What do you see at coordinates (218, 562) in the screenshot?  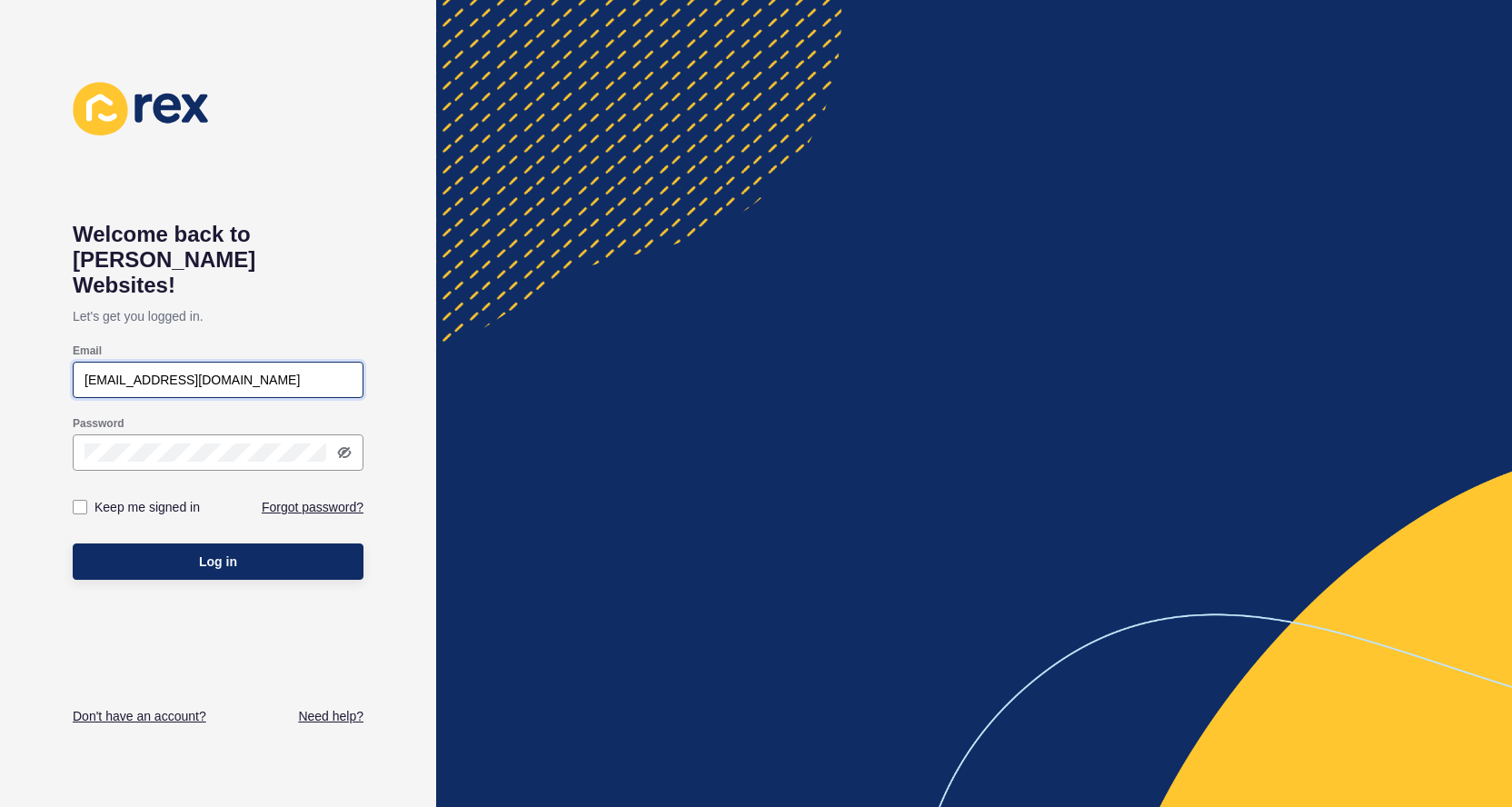 I see `button: Log in` at bounding box center [218, 562].